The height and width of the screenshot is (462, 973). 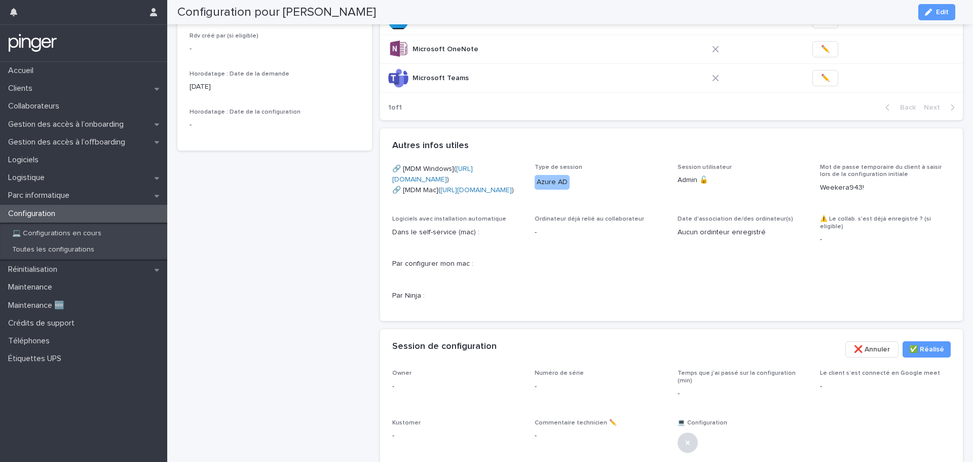 I want to click on span: ⚠️ Le collab. s'est déjà enregistré ? (si eligible), so click(x=876, y=223).